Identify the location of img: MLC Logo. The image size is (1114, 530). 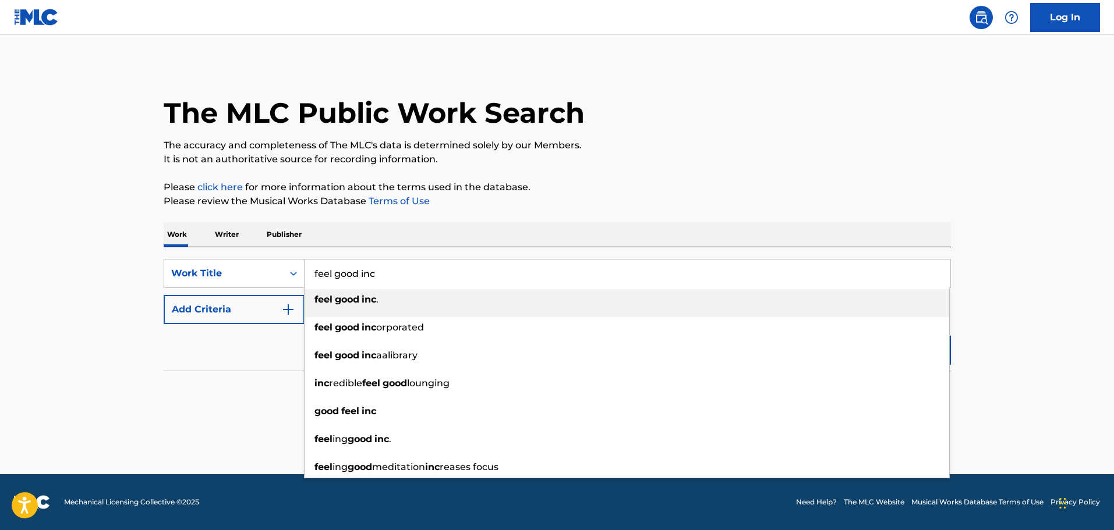
(36, 17).